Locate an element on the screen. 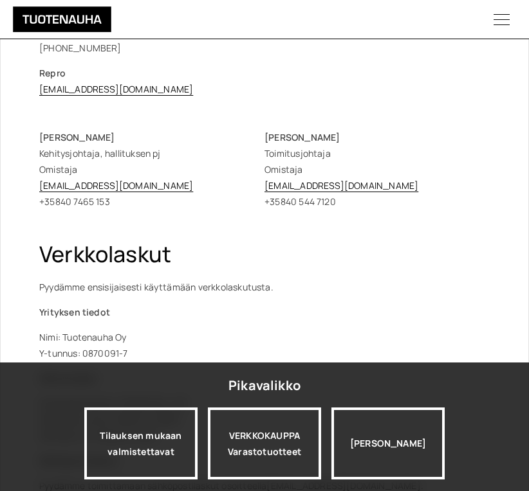 The height and width of the screenshot is (491, 529). span: Kehitysjohtaja, hallituksen pj is located at coordinates (100, 153).